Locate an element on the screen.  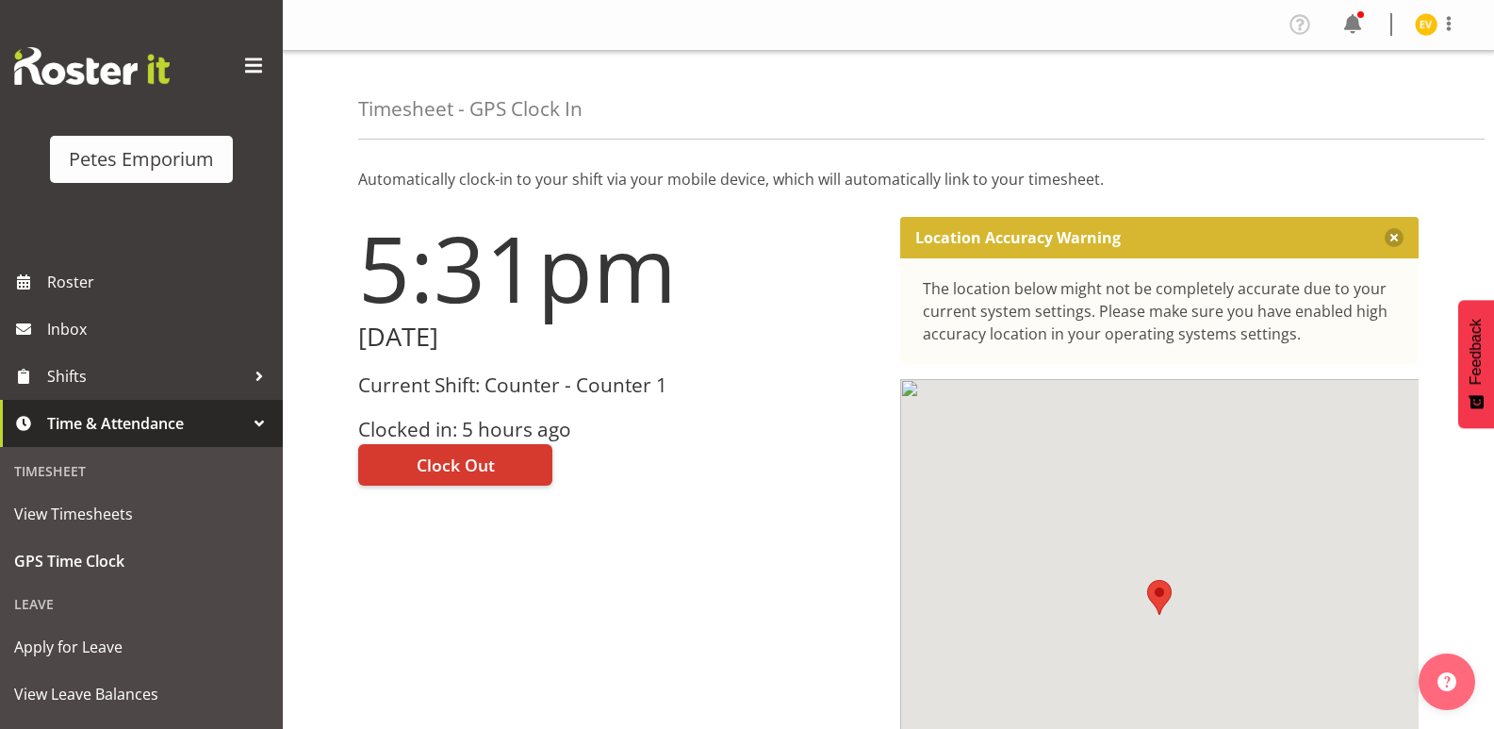
button: Clock Out is located at coordinates (455, 465).